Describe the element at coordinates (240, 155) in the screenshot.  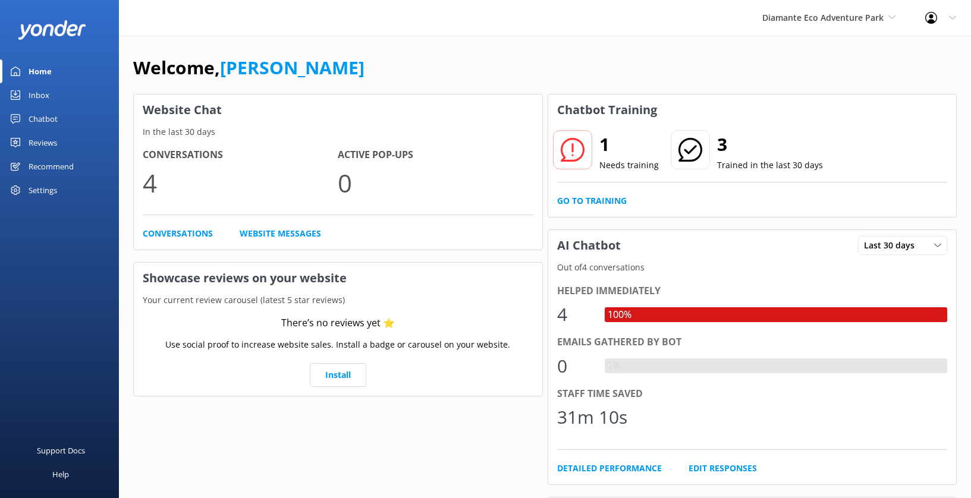
I see `h4: Conversations` at that location.